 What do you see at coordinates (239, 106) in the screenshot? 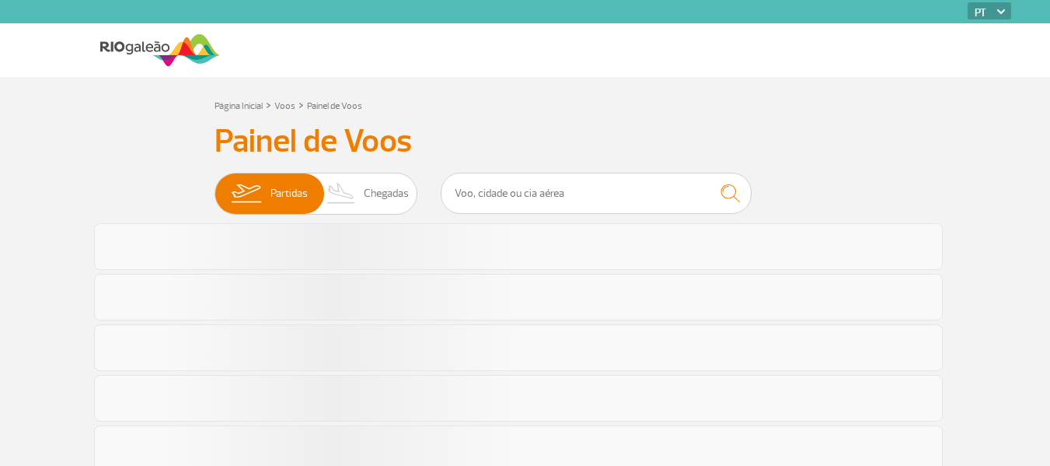
I see `a: Página Inicial` at bounding box center [239, 106].